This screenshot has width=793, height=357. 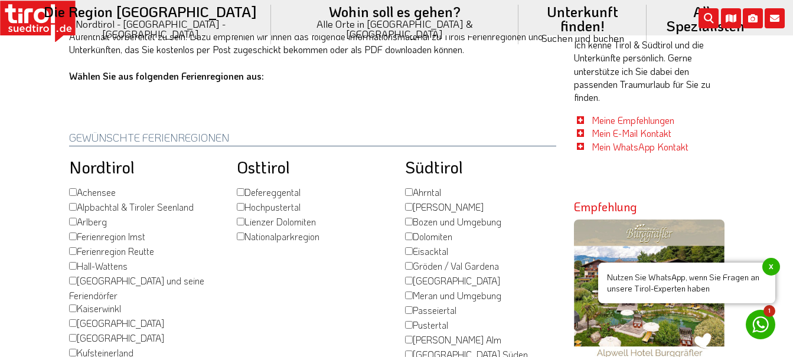 I want to click on input: Meran und Umgebung, so click(x=408, y=295).